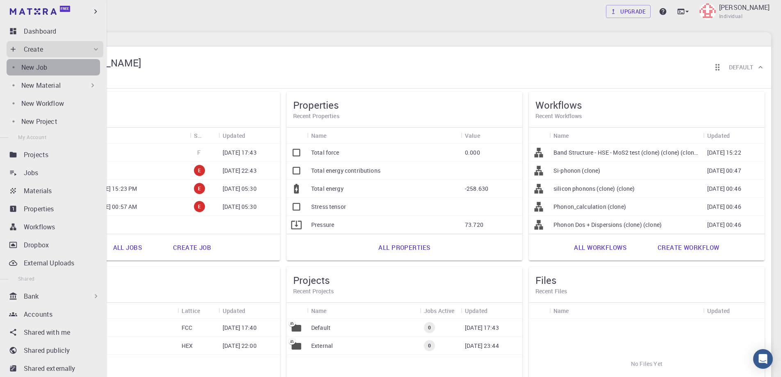 This screenshot has width=781, height=377. Describe the element at coordinates (346, 171) in the screenshot. I see `p: Total energy contributions` at that location.